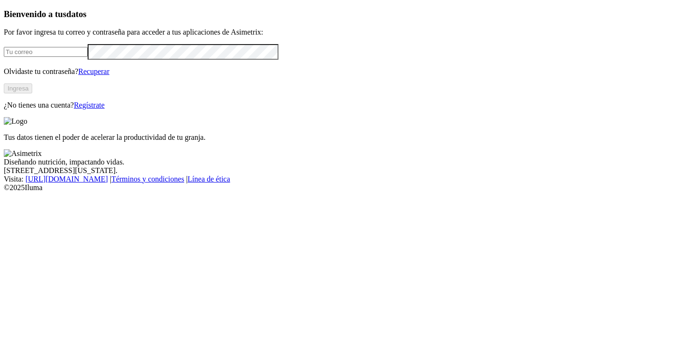  I want to click on img: Logo, so click(16, 121).